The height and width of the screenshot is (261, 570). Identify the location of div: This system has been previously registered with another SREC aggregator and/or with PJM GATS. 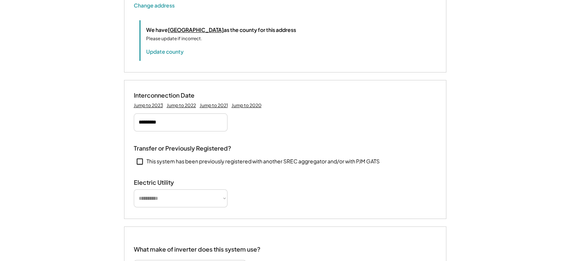
(263, 161).